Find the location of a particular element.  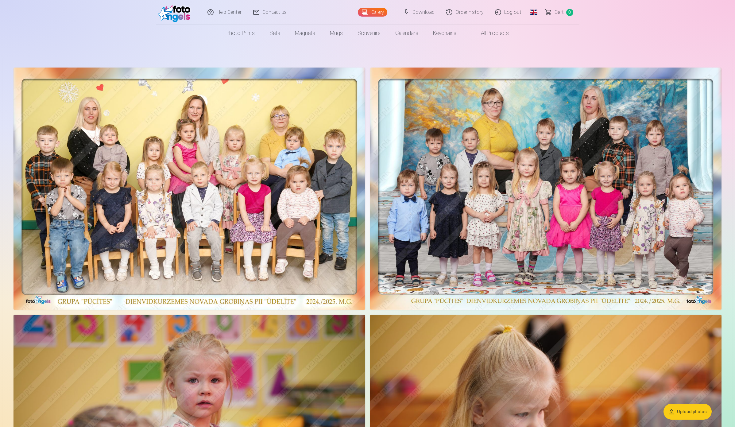

a: Calendars is located at coordinates (407, 33).